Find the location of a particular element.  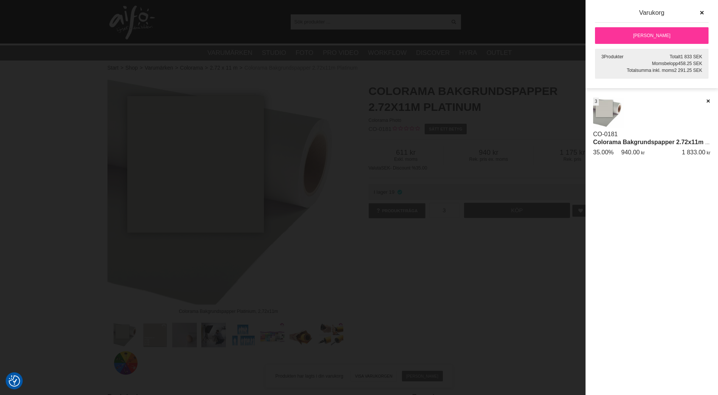

span: 458.25 SEK is located at coordinates (690, 64).